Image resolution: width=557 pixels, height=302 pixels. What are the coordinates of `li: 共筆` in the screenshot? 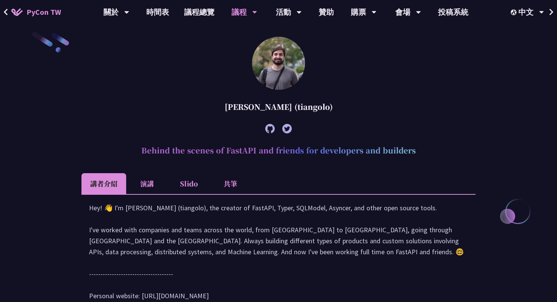 It's located at (231, 184).